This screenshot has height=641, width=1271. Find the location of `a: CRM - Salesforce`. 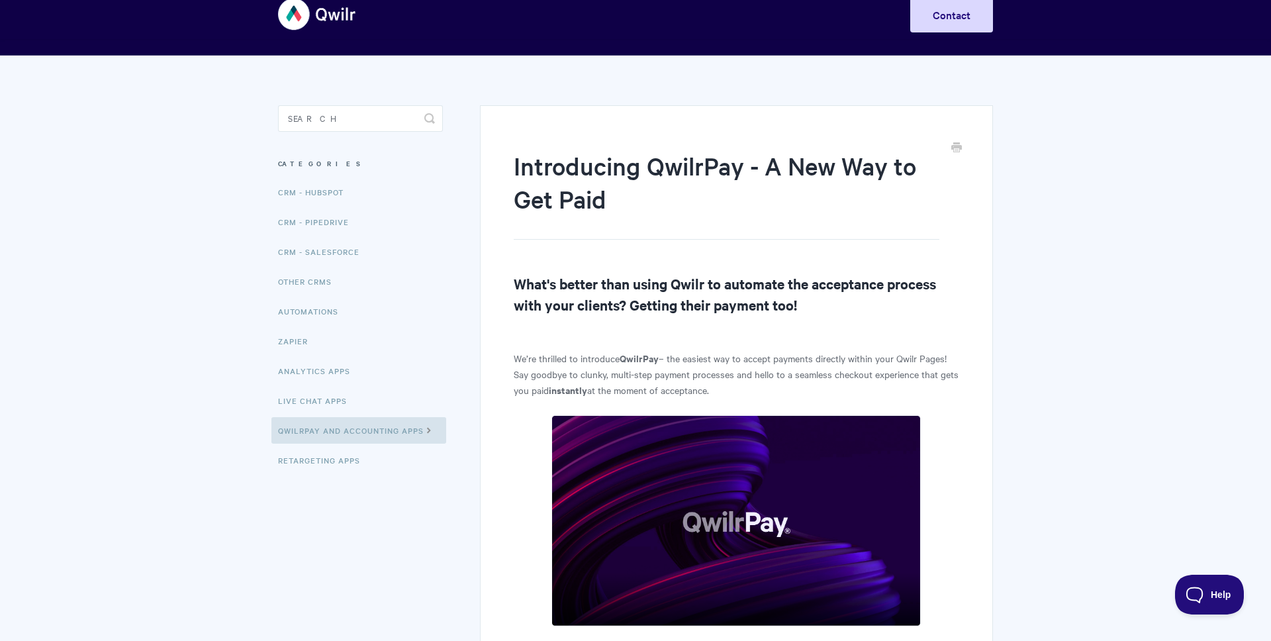

a: CRM - Salesforce is located at coordinates (324, 252).